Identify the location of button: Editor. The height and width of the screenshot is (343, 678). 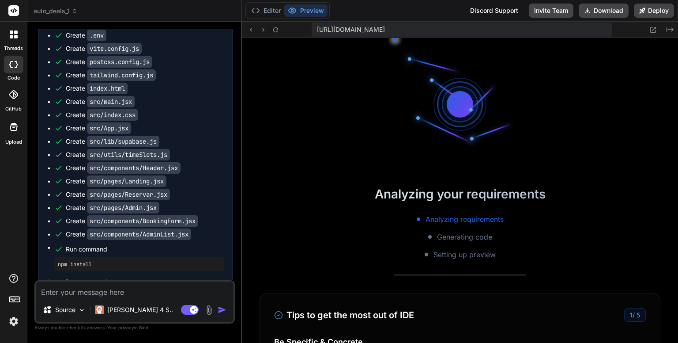
(266, 11).